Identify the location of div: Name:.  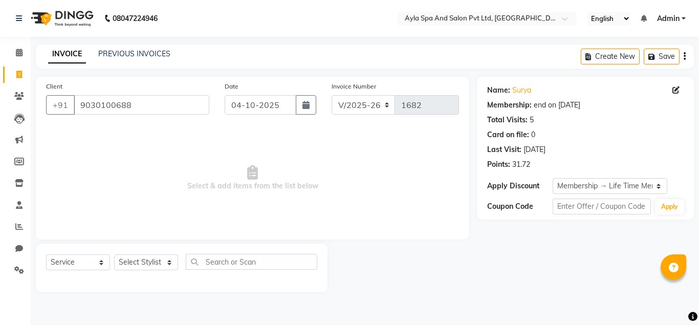
(498, 90).